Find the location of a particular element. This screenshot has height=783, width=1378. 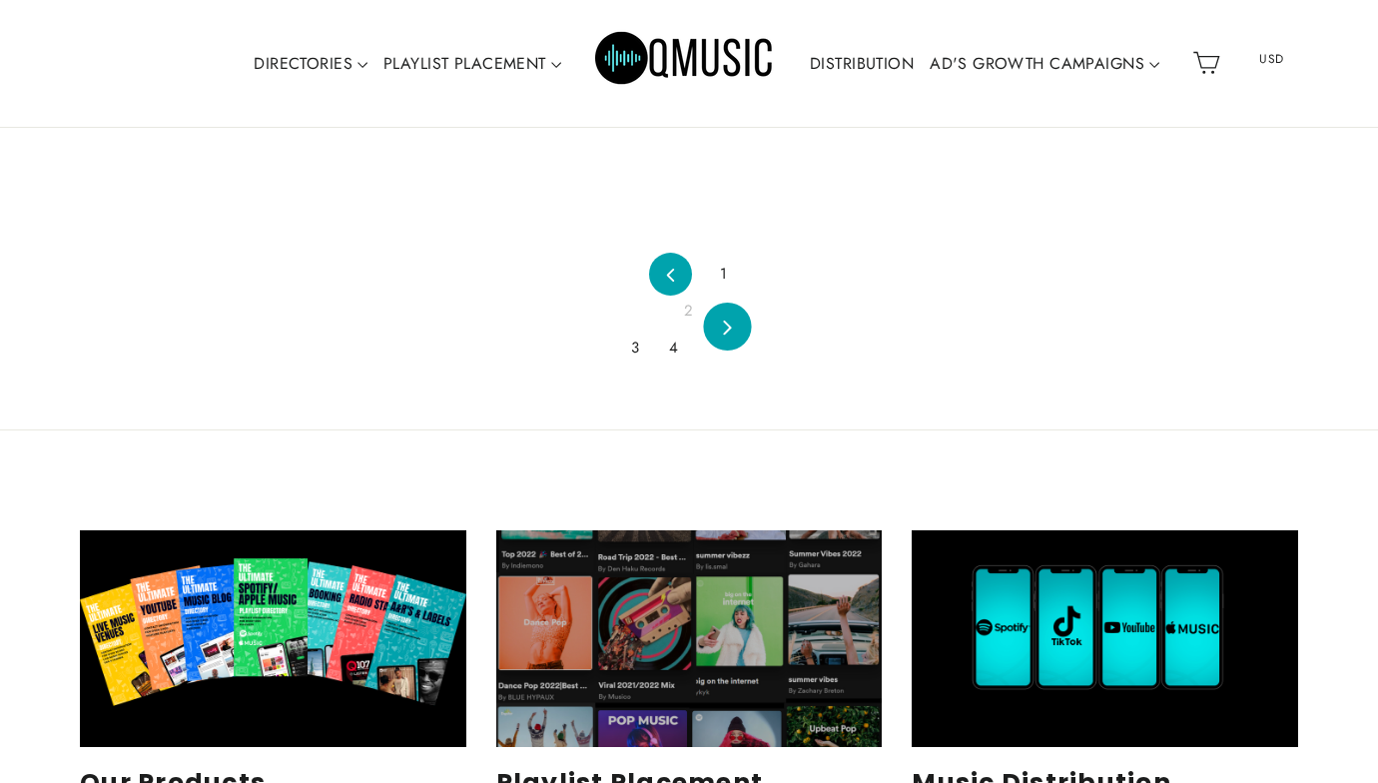

span: 2 is located at coordinates (689, 311).